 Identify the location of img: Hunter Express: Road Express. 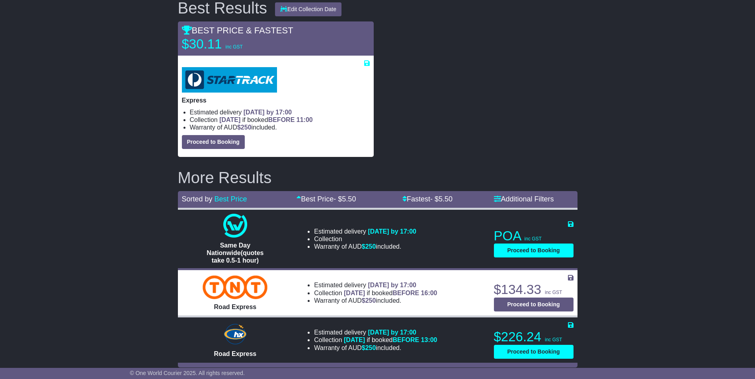
(235, 334).